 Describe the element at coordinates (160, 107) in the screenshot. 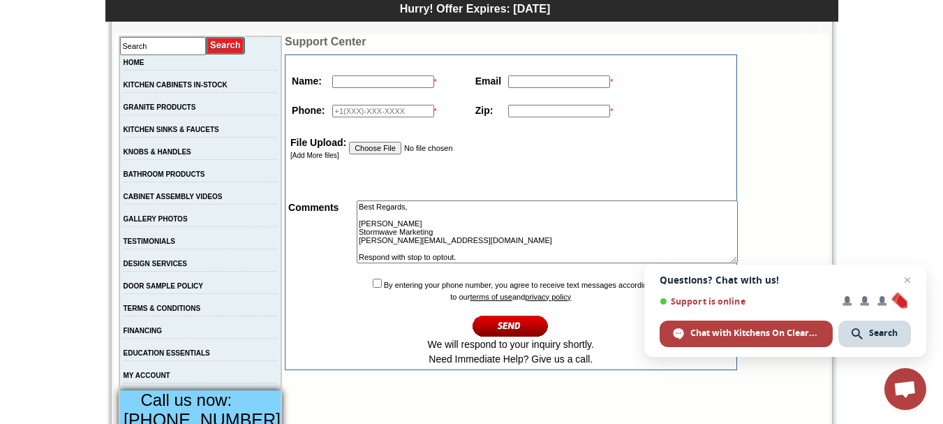

I see `a: GRANITE PRODUCTS` at that location.